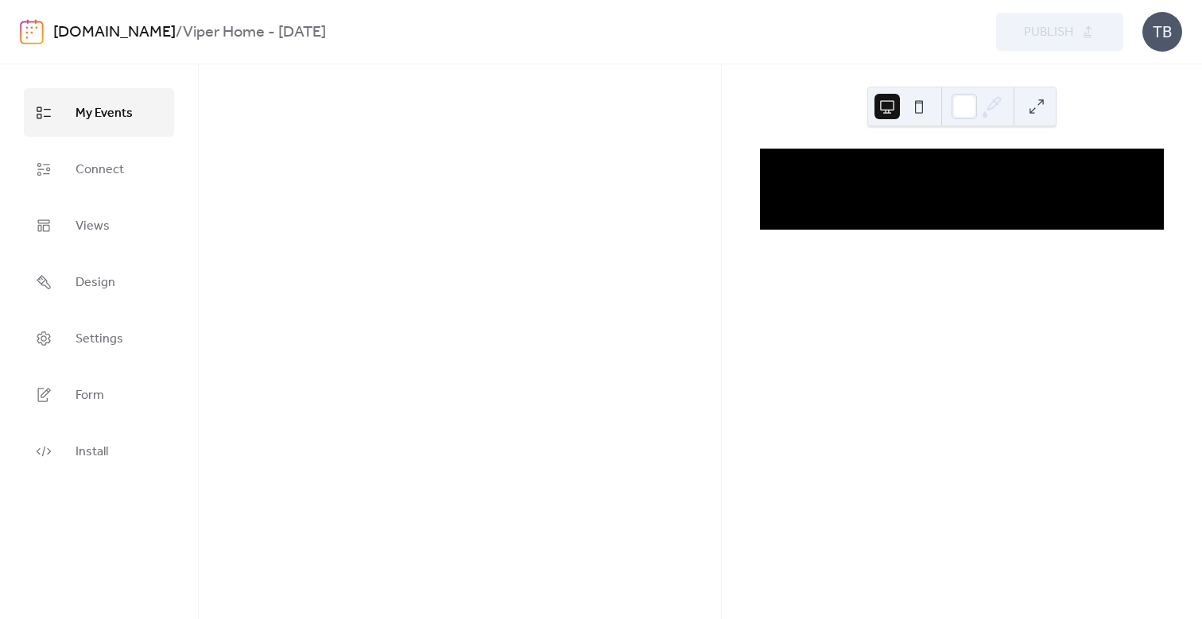 Image resolution: width=1202 pixels, height=619 pixels. What do you see at coordinates (99, 225) in the screenshot?
I see `a: Views` at bounding box center [99, 225].